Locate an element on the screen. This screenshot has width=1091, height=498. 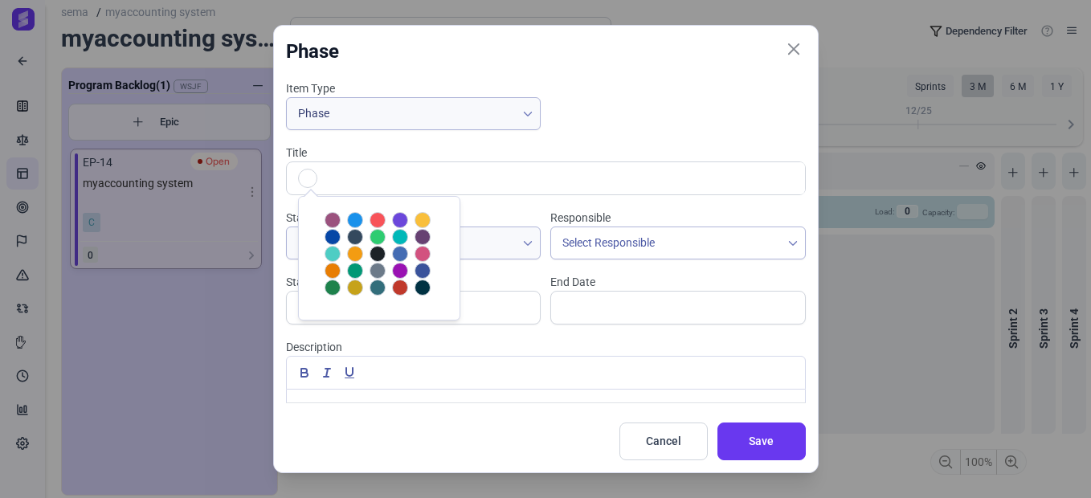
div: Chat Widget is located at coordinates (1050, 459).